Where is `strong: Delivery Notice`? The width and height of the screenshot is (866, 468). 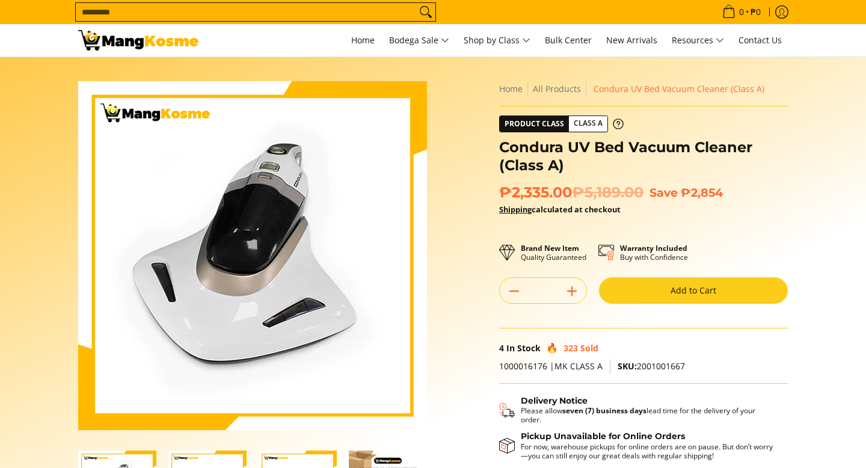
strong: Delivery Notice is located at coordinates (554, 400).